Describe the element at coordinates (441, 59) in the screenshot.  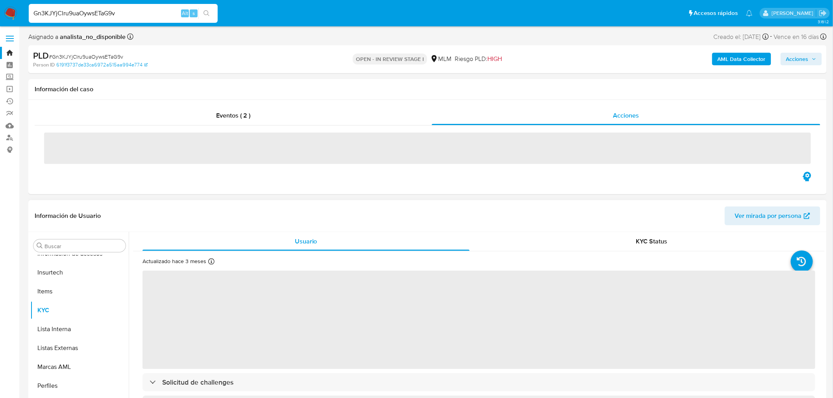
I see `div: MLM` at that location.